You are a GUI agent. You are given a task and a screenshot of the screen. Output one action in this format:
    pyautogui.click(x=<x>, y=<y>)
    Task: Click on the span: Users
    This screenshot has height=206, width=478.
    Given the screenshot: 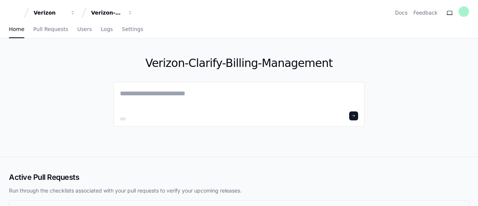 What is the action you would take?
    pyautogui.click(x=84, y=29)
    